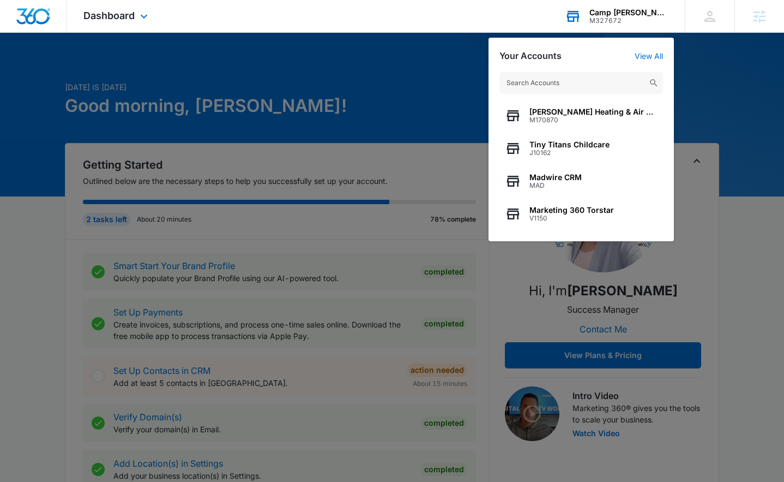  Describe the element at coordinates (22, 33) in the screenshot. I see `img: website_grey.svg` at that location.